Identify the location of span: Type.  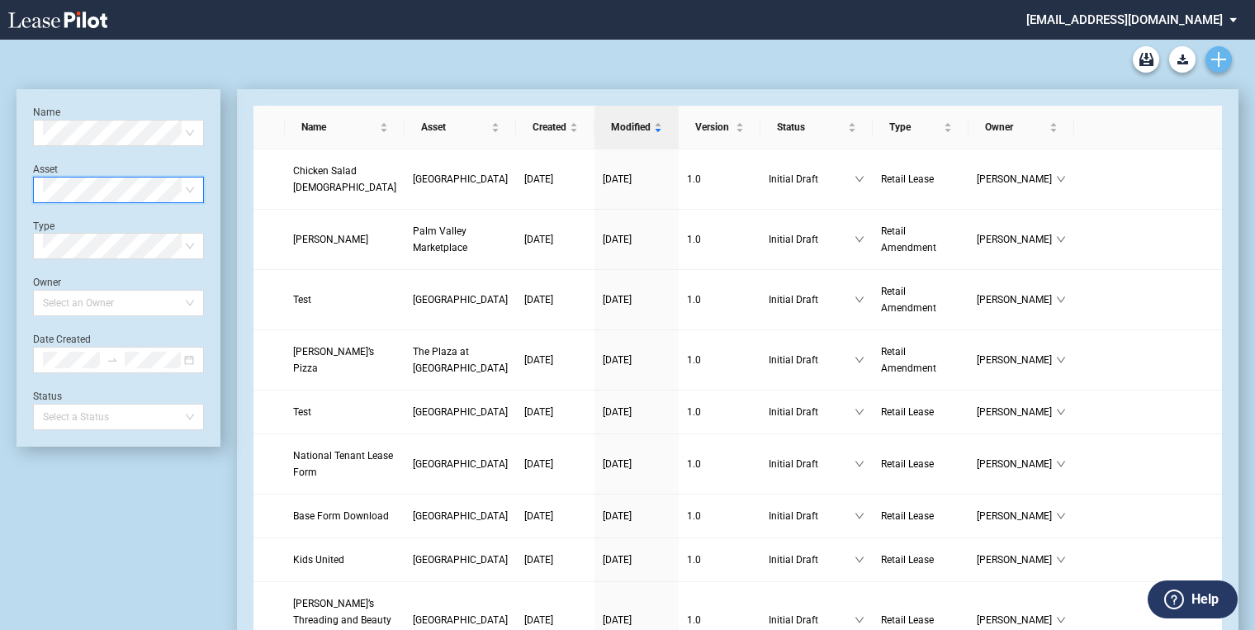
(915, 127).